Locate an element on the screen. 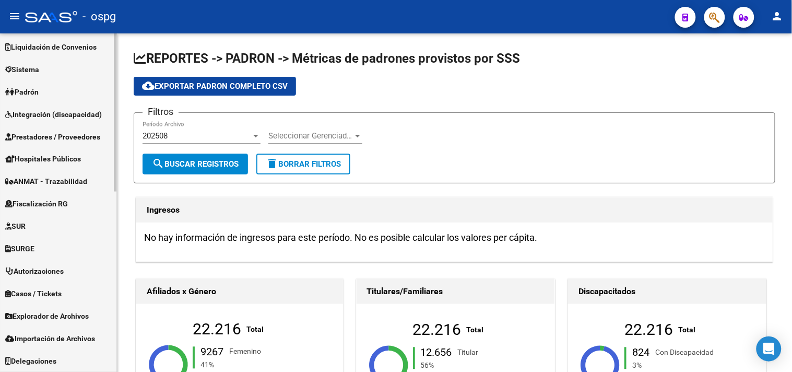  span: Hospitales Públicos is located at coordinates (43, 159).